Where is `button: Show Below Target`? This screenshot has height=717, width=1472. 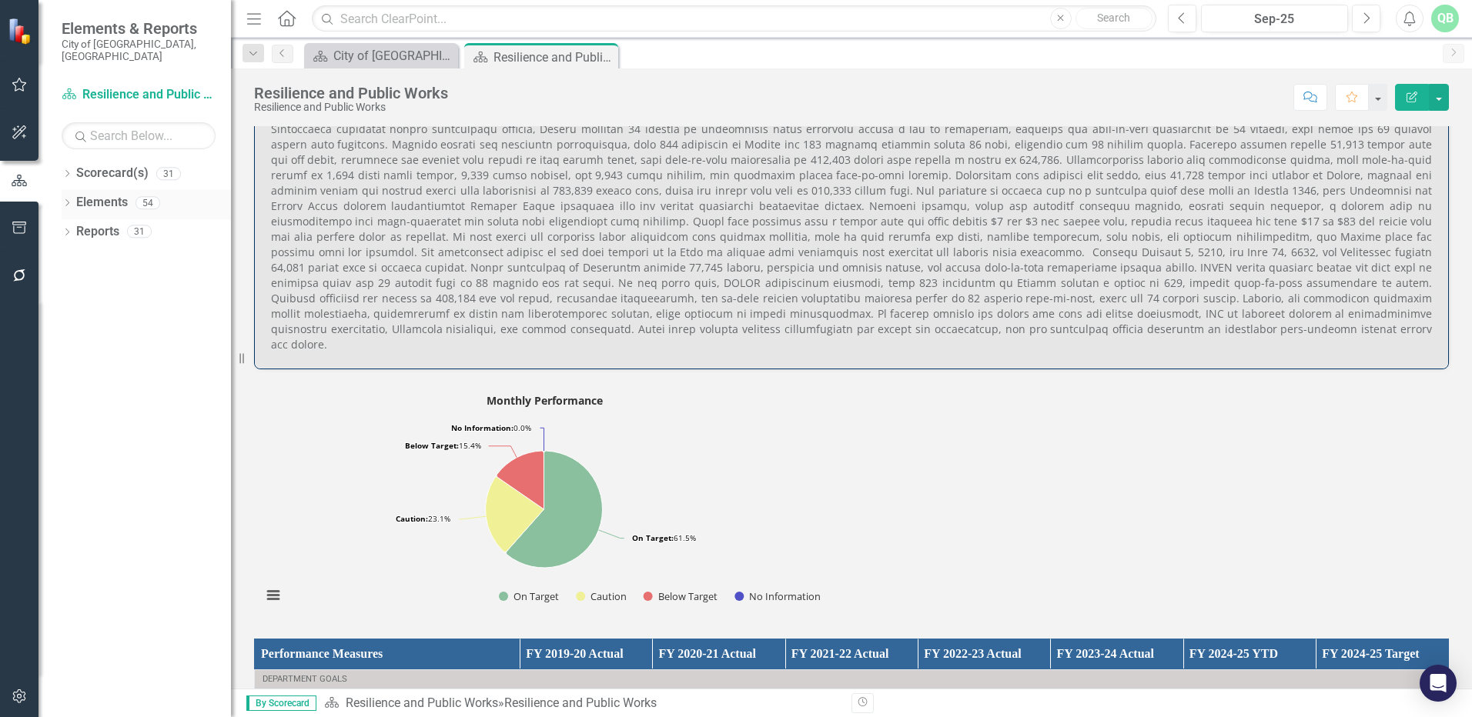 button: Show Below Target is located at coordinates (680, 597).